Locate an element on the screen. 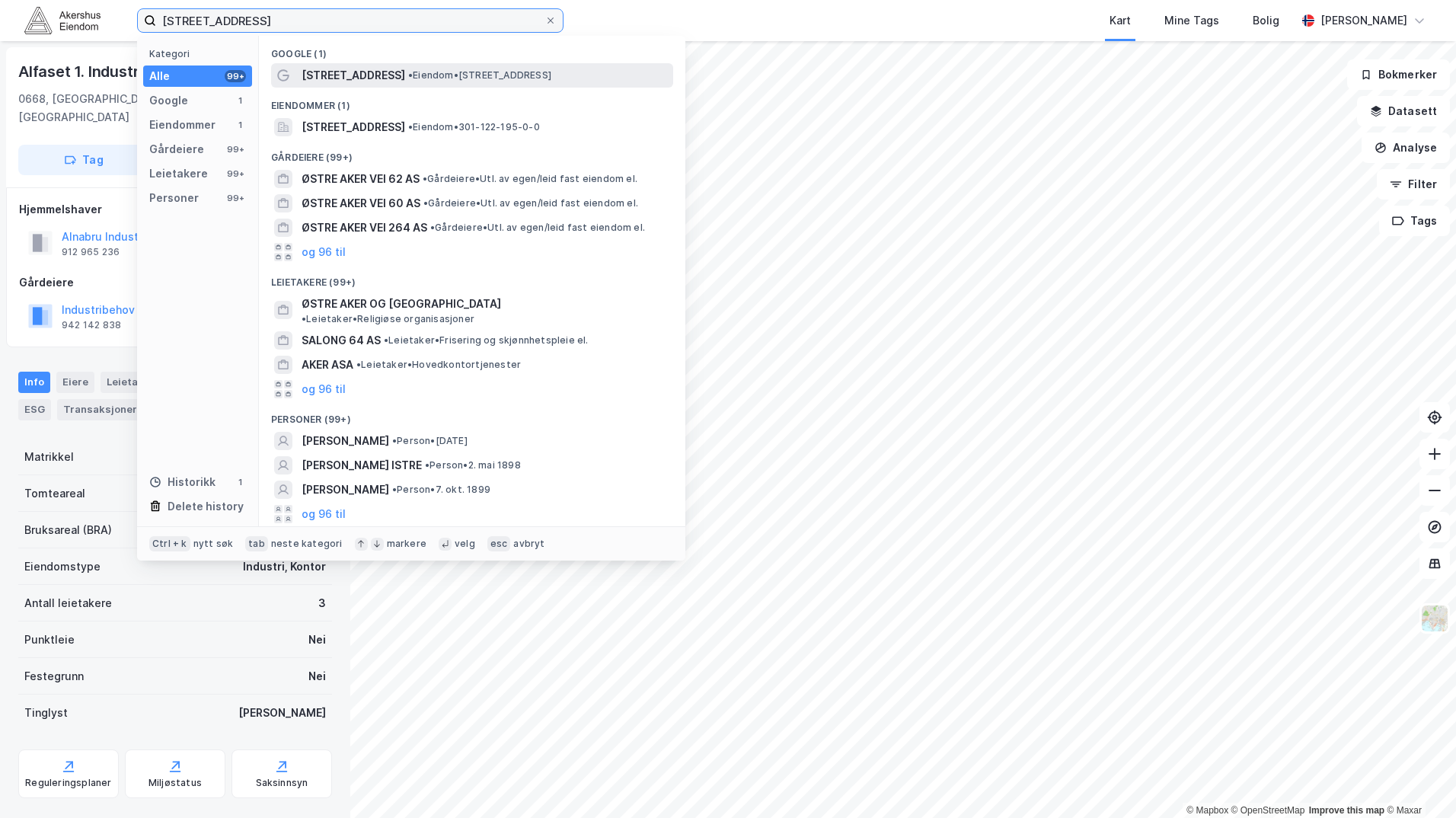 The height and width of the screenshot is (818, 1456). div: Nei is located at coordinates (317, 639).